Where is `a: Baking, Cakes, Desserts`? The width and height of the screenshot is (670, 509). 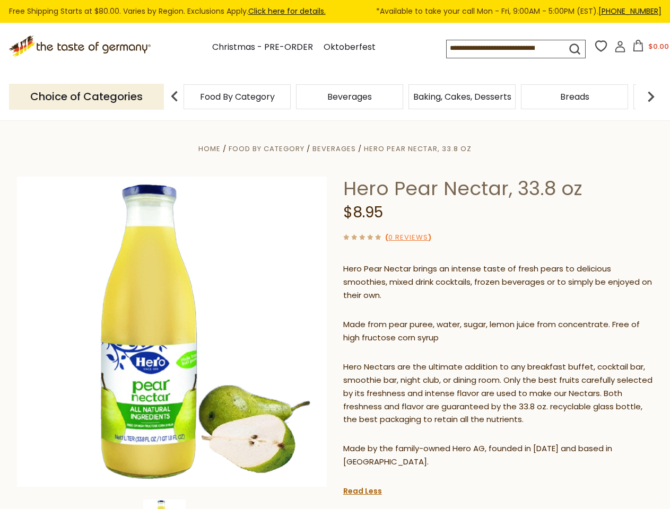 a: Baking, Cakes, Desserts is located at coordinates (462, 97).